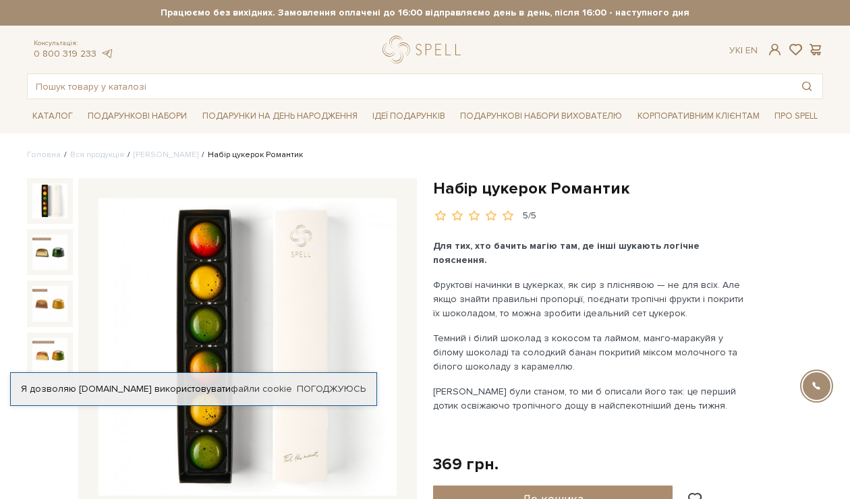 This screenshot has width=850, height=499. I want to click on a: Корпоративним клієнтам, so click(698, 116).